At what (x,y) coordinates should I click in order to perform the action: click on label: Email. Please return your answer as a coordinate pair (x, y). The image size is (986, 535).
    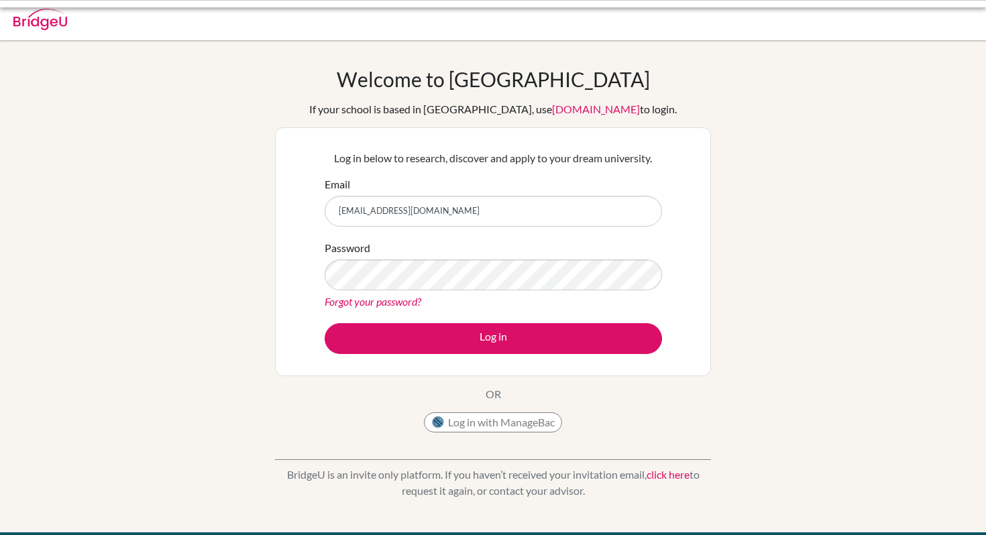
    Looking at the image, I should click on (337, 184).